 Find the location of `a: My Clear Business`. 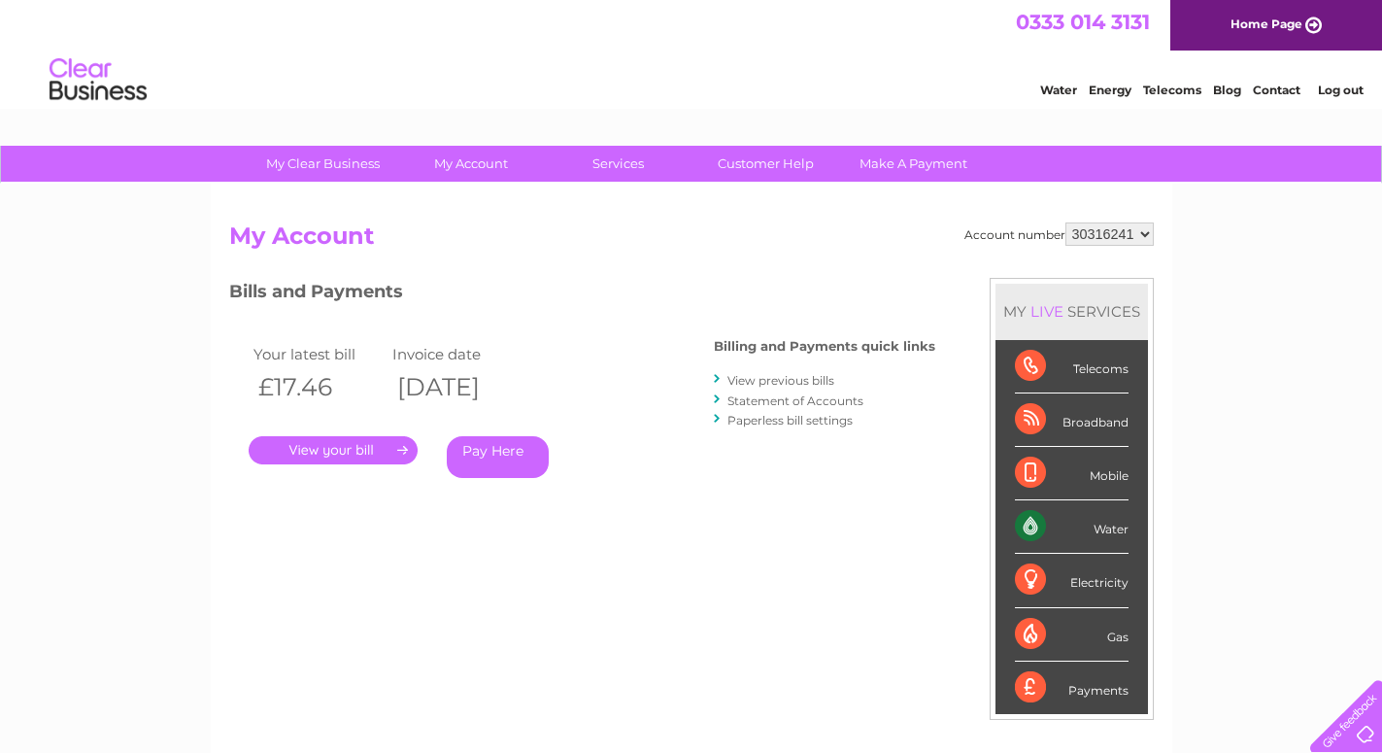

a: My Clear Business is located at coordinates (322, 163).